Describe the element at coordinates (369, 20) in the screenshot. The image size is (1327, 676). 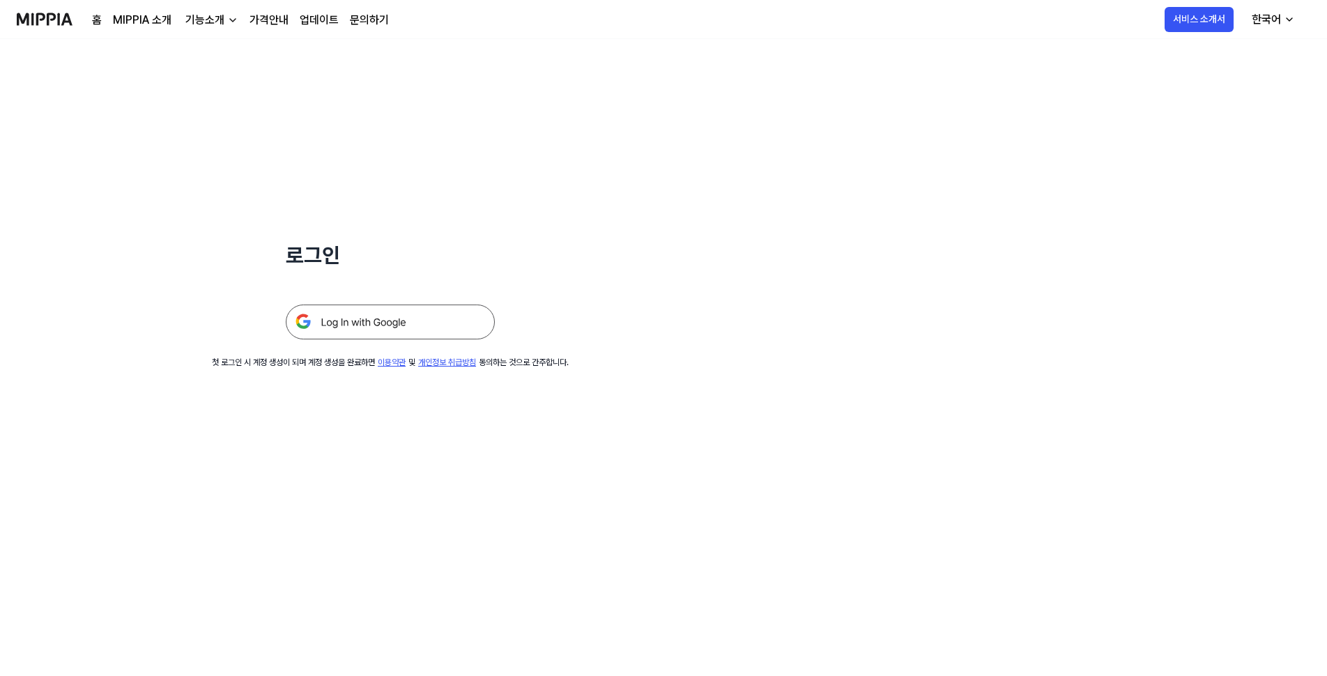
I see `a: 문의하기` at that location.